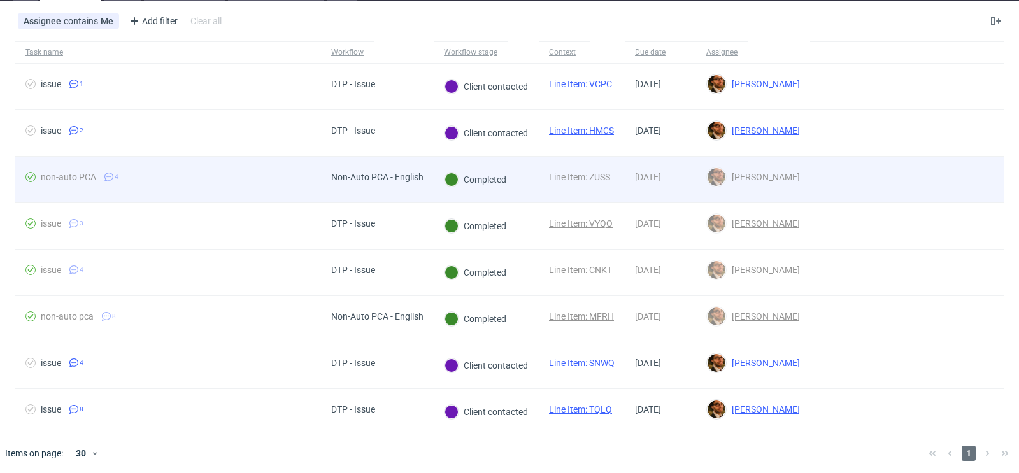 The image size is (1019, 473). I want to click on span: Due date, so click(660, 52).